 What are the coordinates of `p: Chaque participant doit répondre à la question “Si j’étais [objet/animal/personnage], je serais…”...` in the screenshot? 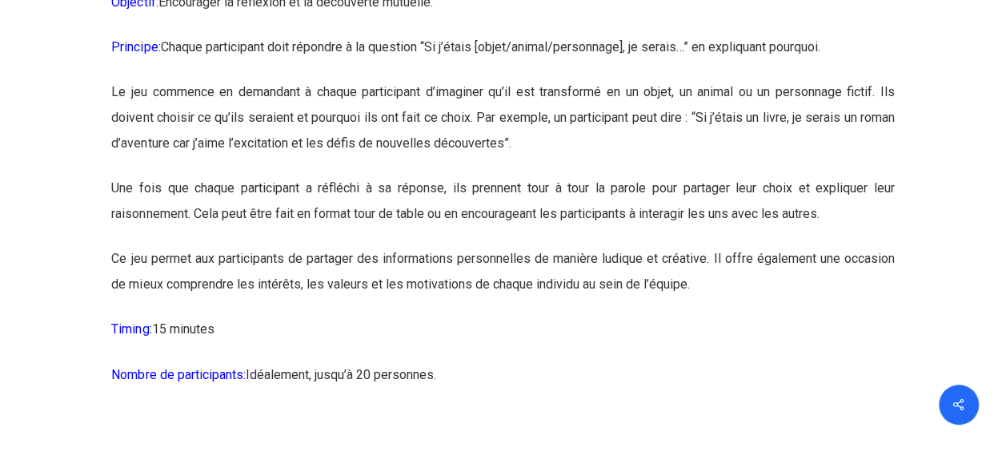 It's located at (503, 57).